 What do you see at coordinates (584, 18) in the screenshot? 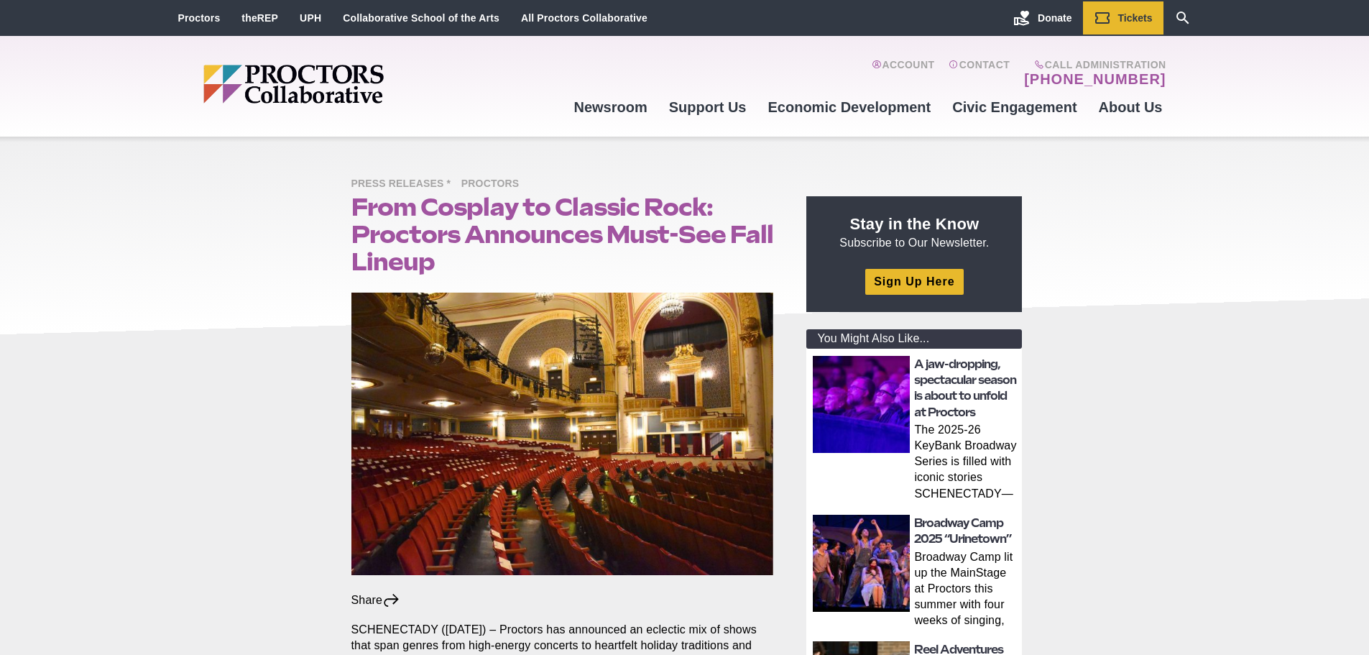
I see `a: All Proctors Collaborative` at bounding box center [584, 18].